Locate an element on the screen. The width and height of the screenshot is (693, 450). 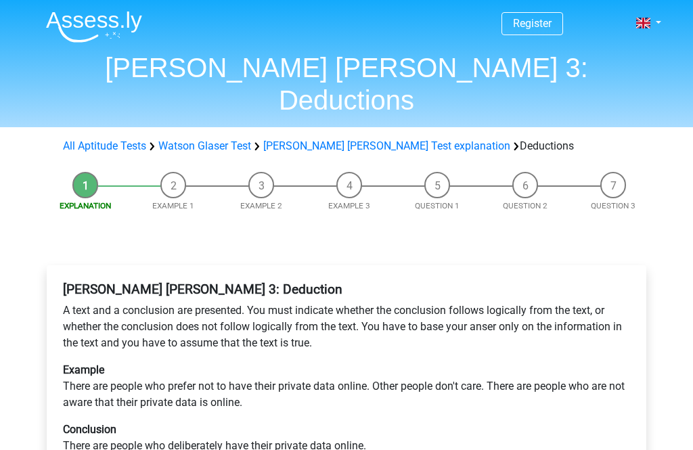
img: Assessly is located at coordinates (94, 26).